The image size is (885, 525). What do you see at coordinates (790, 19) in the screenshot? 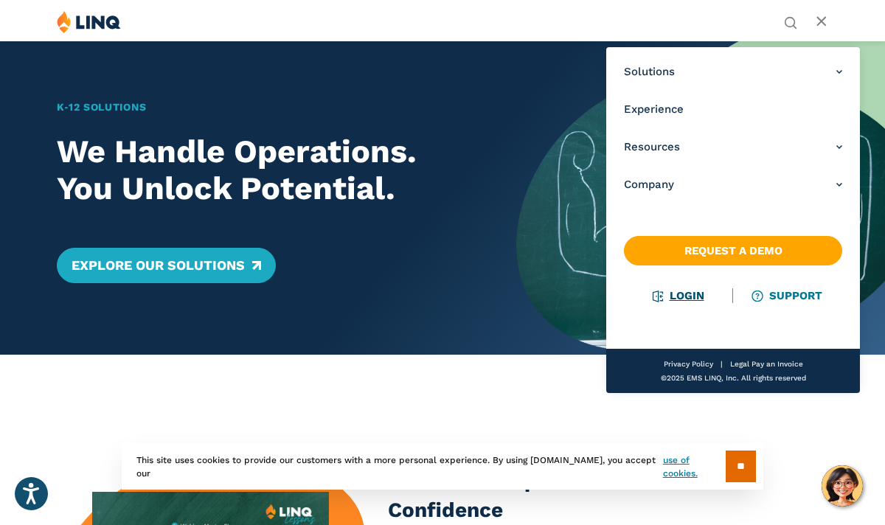
I see `nav: Utility Navigation` at bounding box center [790, 19].